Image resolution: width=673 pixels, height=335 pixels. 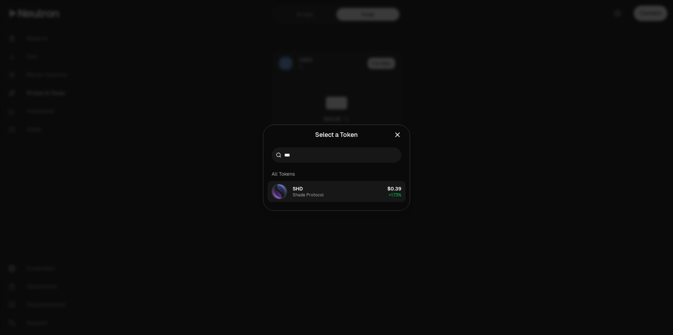 What do you see at coordinates (336, 174) in the screenshot?
I see `div: All Tokens` at bounding box center [336, 174].